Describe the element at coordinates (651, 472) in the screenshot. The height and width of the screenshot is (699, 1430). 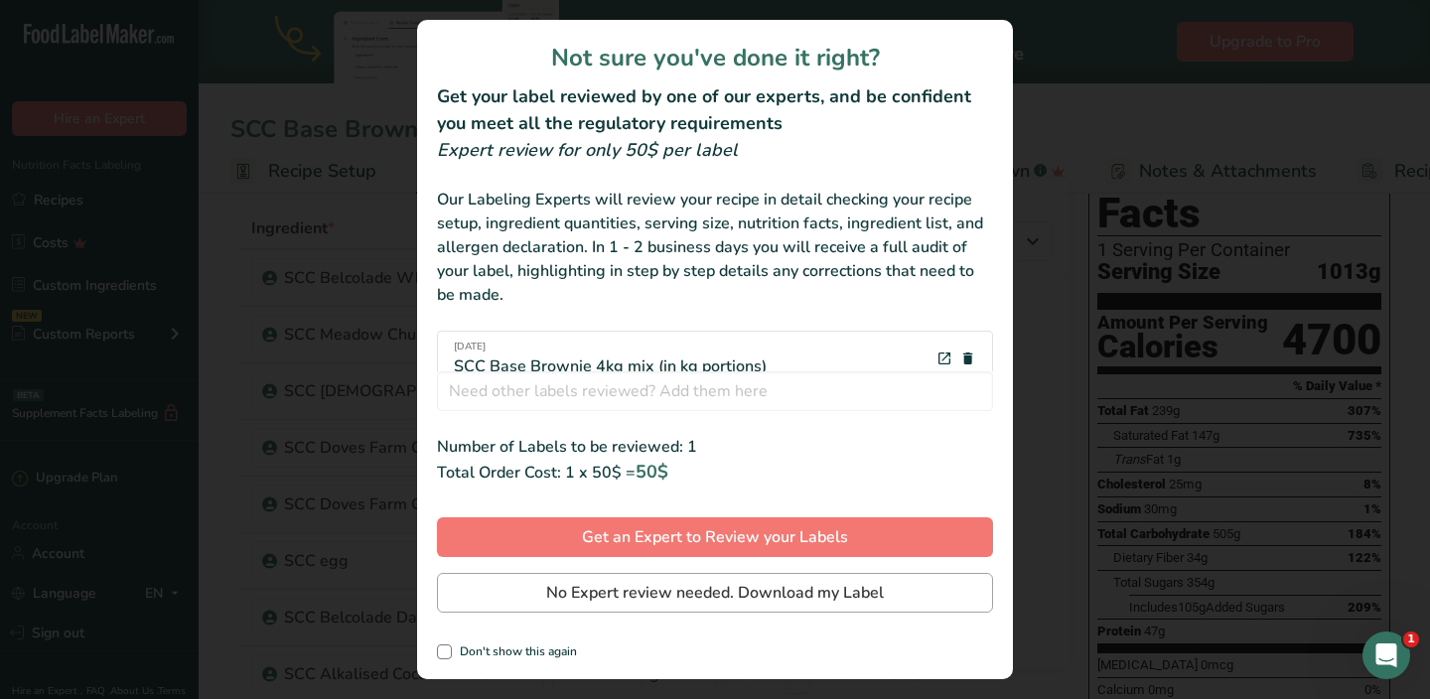
I see `span: 50$` at that location.